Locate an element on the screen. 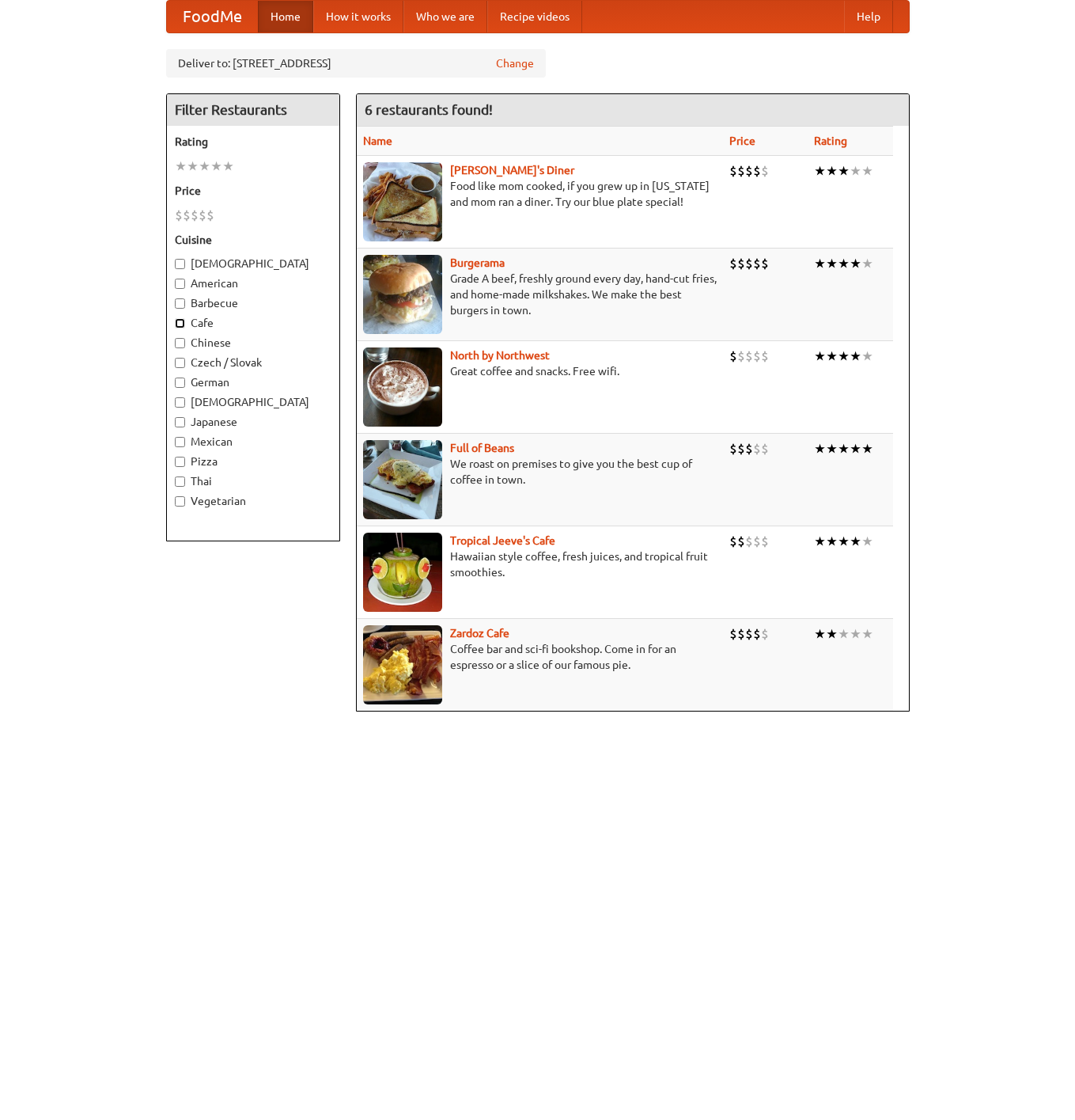 Image resolution: width=1075 pixels, height=1120 pixels. ng-pluralize: 6 restaurants found! is located at coordinates (429, 109).